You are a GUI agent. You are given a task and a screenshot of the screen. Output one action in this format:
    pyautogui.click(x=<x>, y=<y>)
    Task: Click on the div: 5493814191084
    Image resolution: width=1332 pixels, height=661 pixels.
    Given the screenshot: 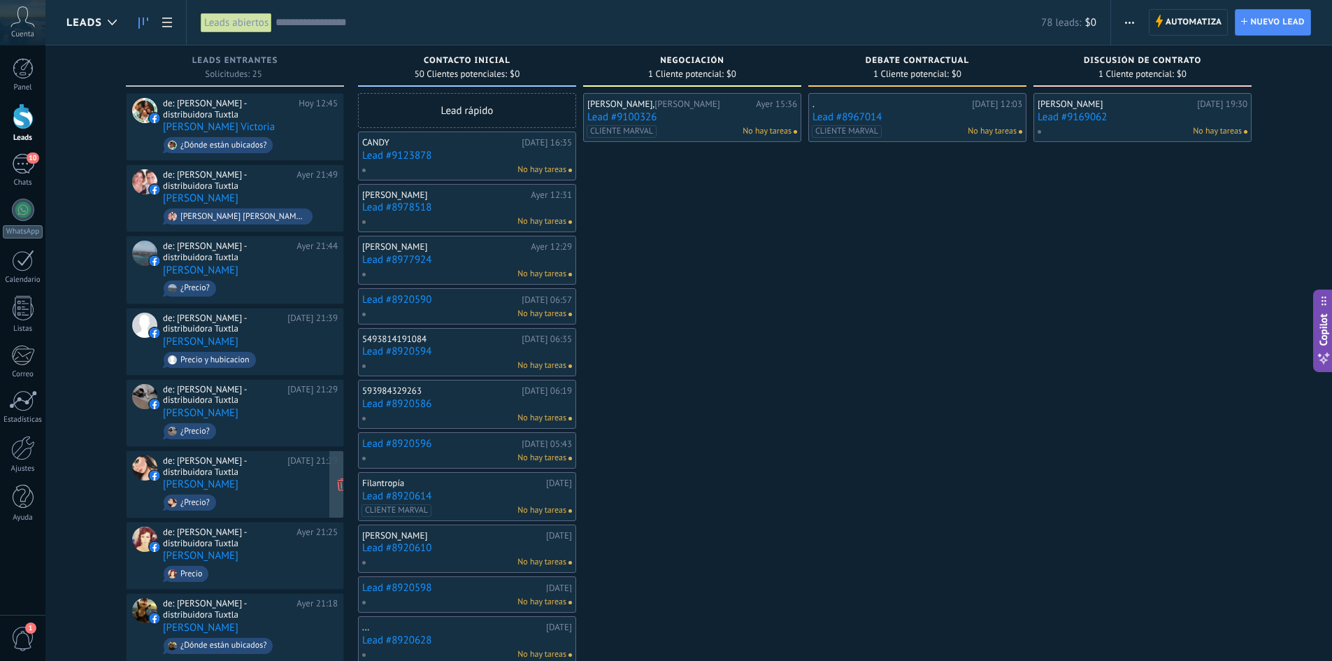 What is the action you would take?
    pyautogui.click(x=440, y=339)
    